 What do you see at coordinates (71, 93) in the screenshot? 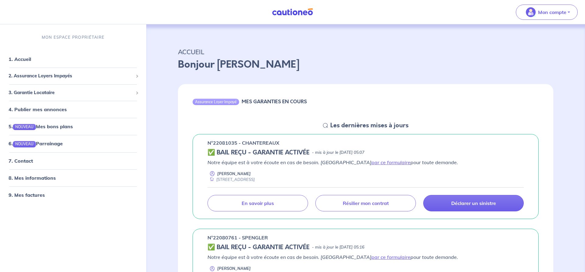
I see `span: 3. Garantie Locataire` at bounding box center [71, 93].